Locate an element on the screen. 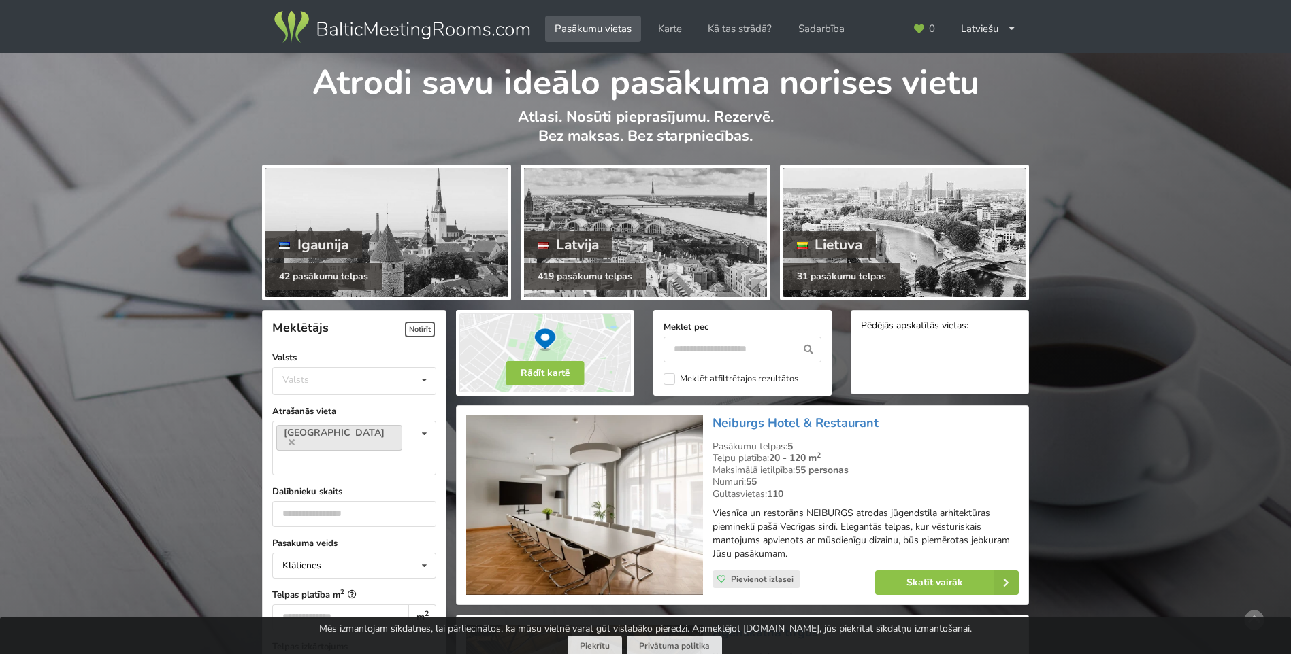 The height and width of the screenshot is (654, 1291). div: 31 pasākumu telpas is located at coordinates (841, 277).